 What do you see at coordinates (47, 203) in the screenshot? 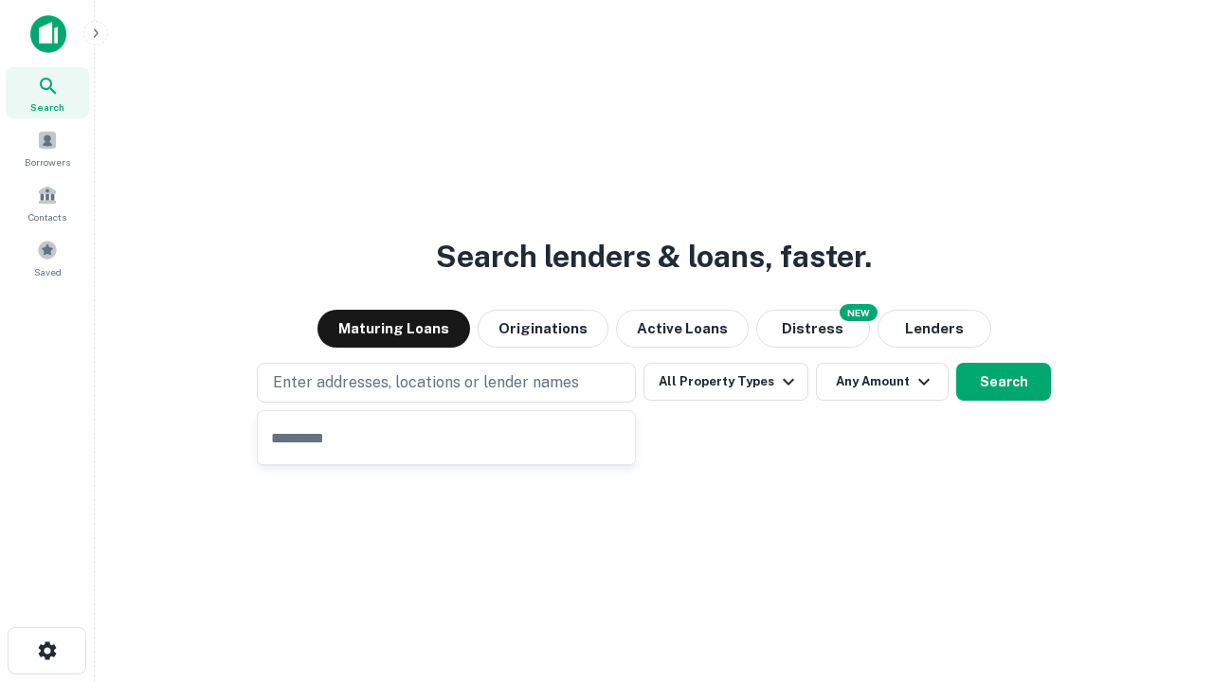
I see `a: Contacts` at bounding box center [47, 203].